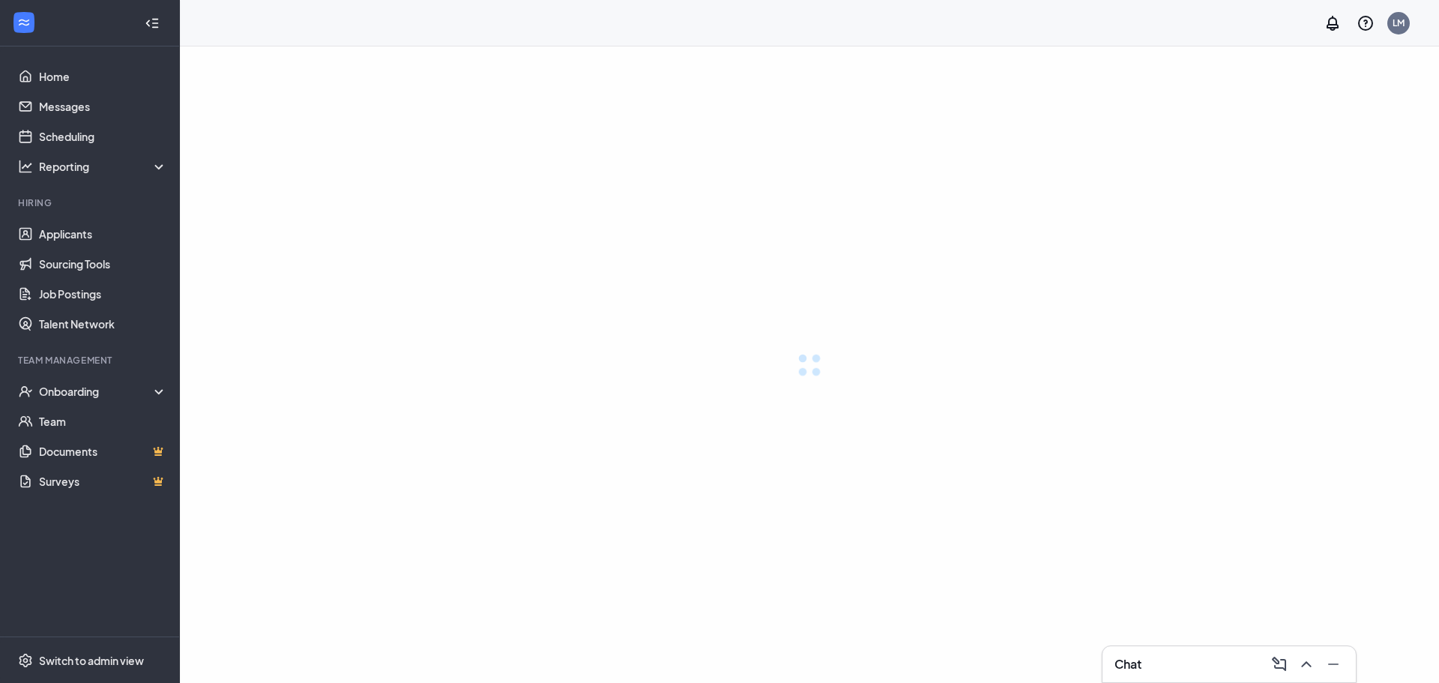 The image size is (1439, 683). I want to click on a: Job Postings, so click(103, 294).